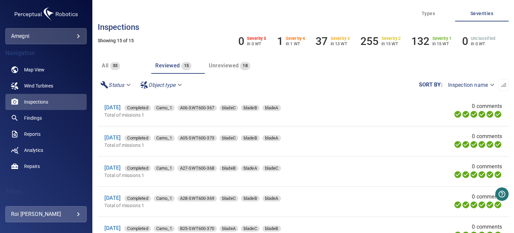 This screenshot has height=233, width=514. I want to click on div: A06-SWT600-367, so click(197, 108).